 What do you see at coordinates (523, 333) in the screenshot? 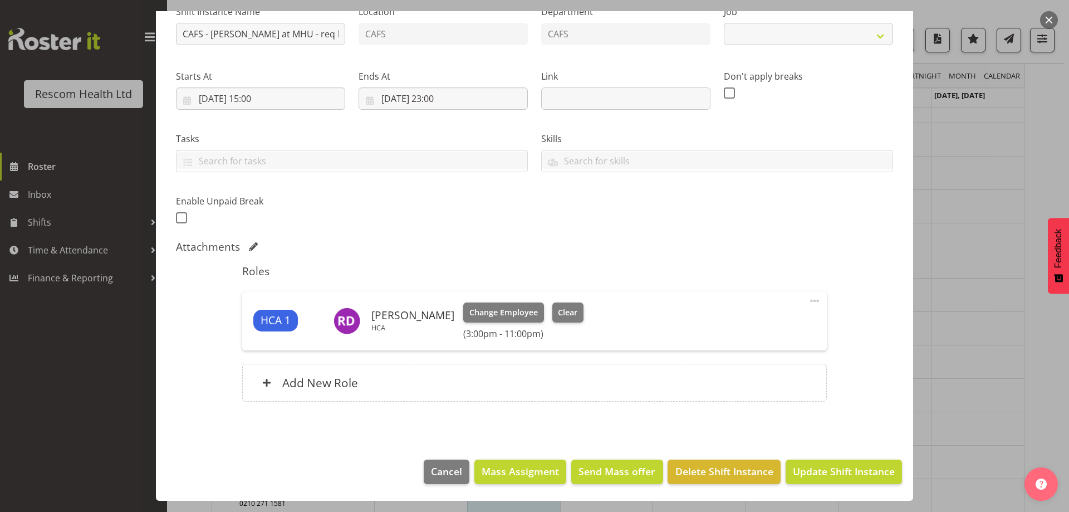
I see `h6: (3:00pm - 11:00pm)` at bounding box center [523, 333].